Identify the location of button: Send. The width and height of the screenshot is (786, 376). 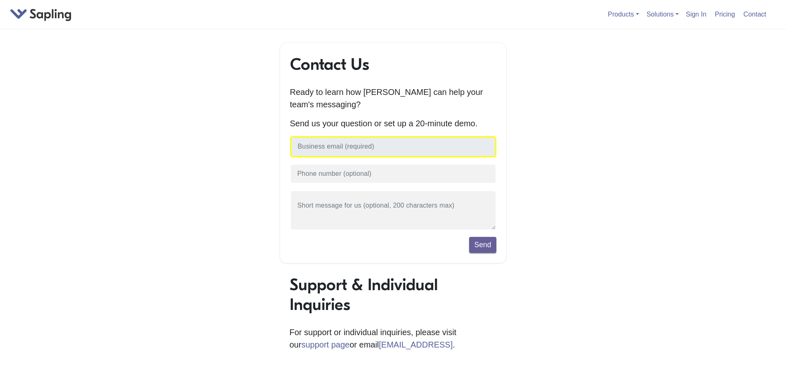
(483, 245).